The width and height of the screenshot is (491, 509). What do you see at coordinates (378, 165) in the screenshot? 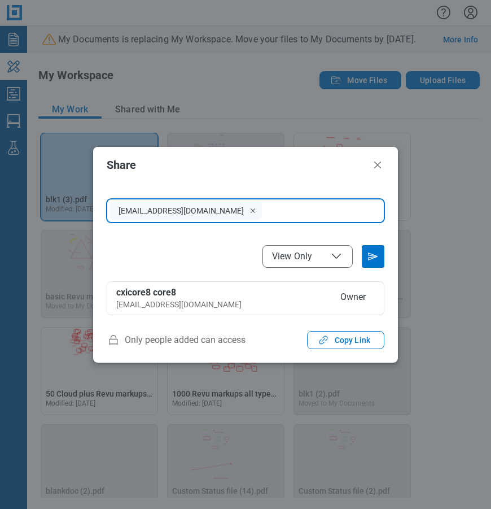
I see `button: Close` at bounding box center [378, 165].